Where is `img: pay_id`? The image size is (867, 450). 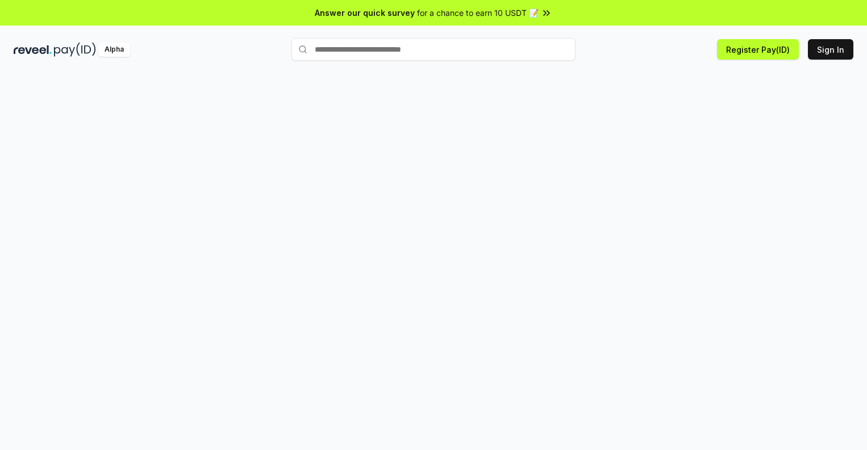 img: pay_id is located at coordinates (75, 49).